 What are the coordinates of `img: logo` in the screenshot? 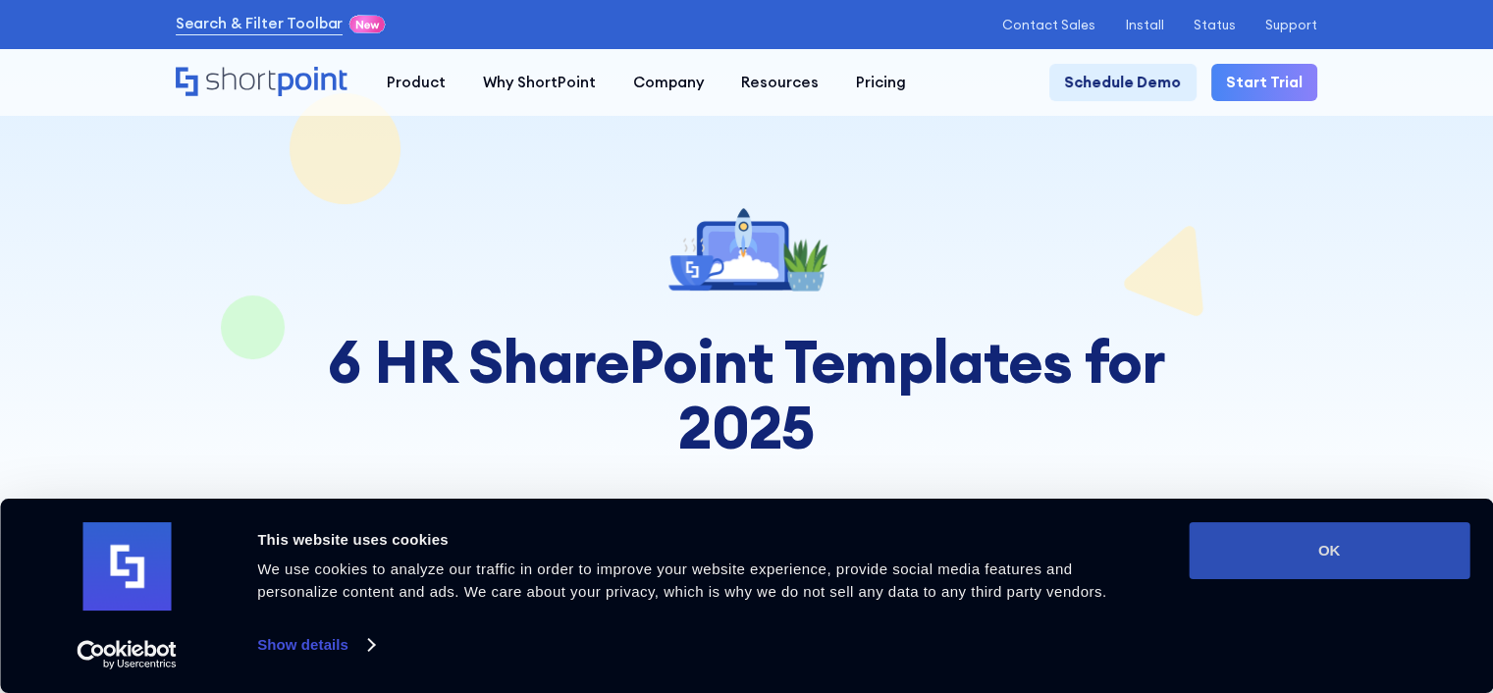 It's located at (127, 567).